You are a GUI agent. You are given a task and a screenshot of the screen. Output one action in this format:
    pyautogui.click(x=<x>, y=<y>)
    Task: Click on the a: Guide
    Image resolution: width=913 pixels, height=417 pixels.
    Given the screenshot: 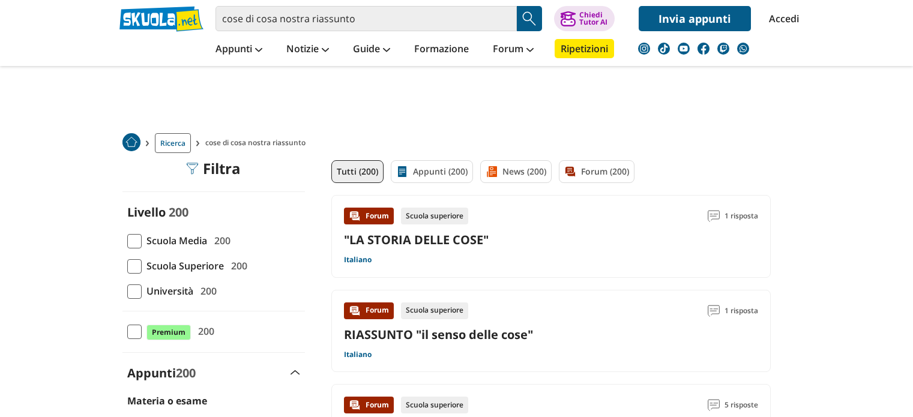 What is the action you would take?
    pyautogui.click(x=372, y=50)
    